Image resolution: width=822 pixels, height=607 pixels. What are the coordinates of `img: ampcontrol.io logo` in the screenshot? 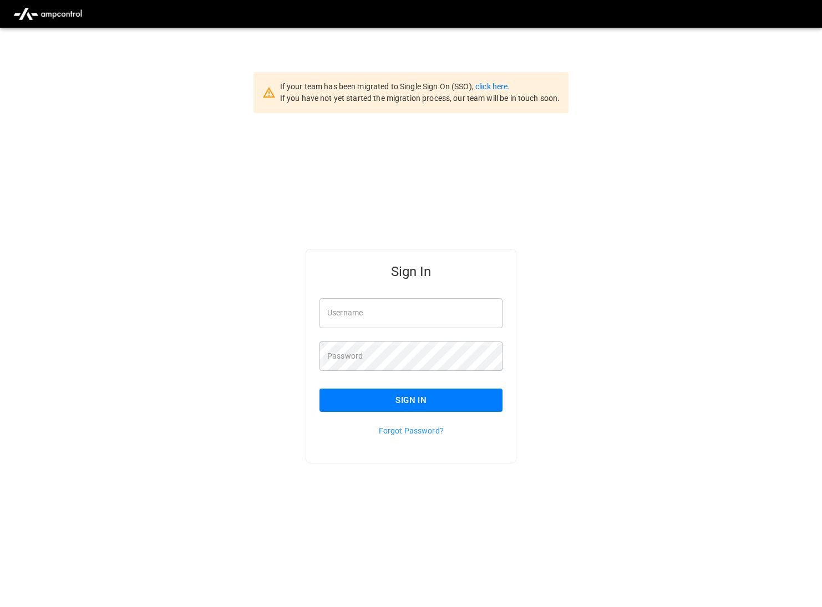 It's located at (48, 14).